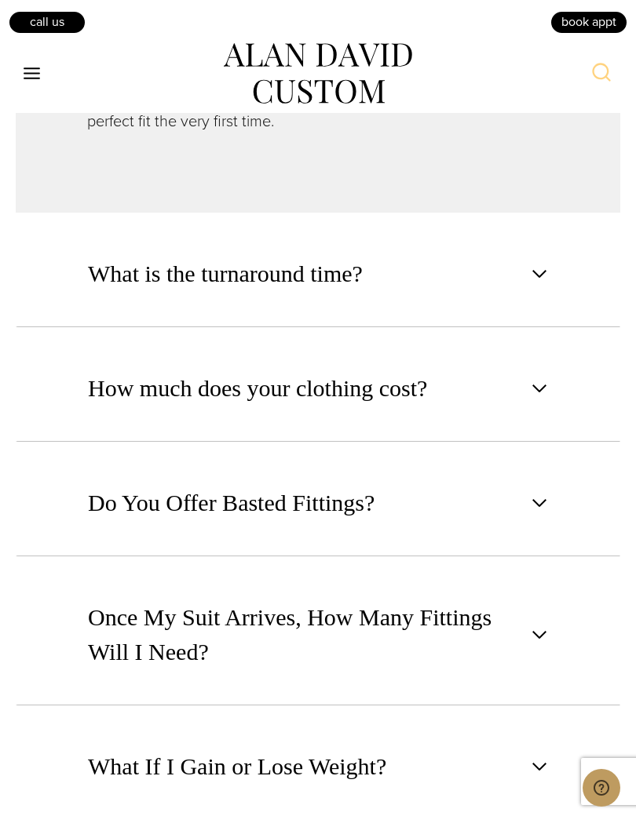 Image resolution: width=636 pixels, height=816 pixels. What do you see at coordinates (318, 74) in the screenshot?
I see `img: alan david custom` at bounding box center [318, 74].